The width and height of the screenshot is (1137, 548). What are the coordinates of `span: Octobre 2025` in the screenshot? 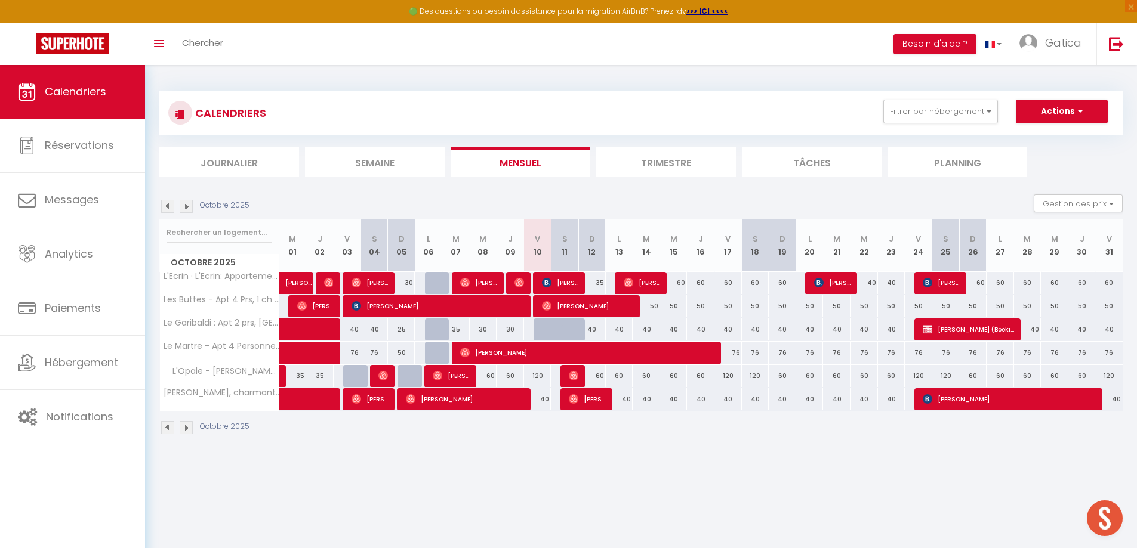 It's located at (219, 263).